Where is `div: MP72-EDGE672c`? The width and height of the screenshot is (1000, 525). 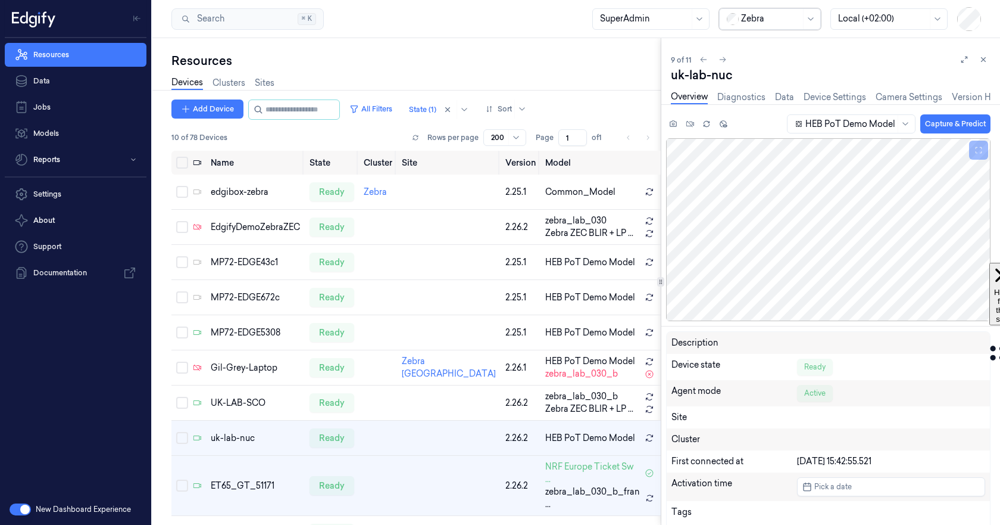 div: MP72-EDGE672c is located at coordinates (255, 297).